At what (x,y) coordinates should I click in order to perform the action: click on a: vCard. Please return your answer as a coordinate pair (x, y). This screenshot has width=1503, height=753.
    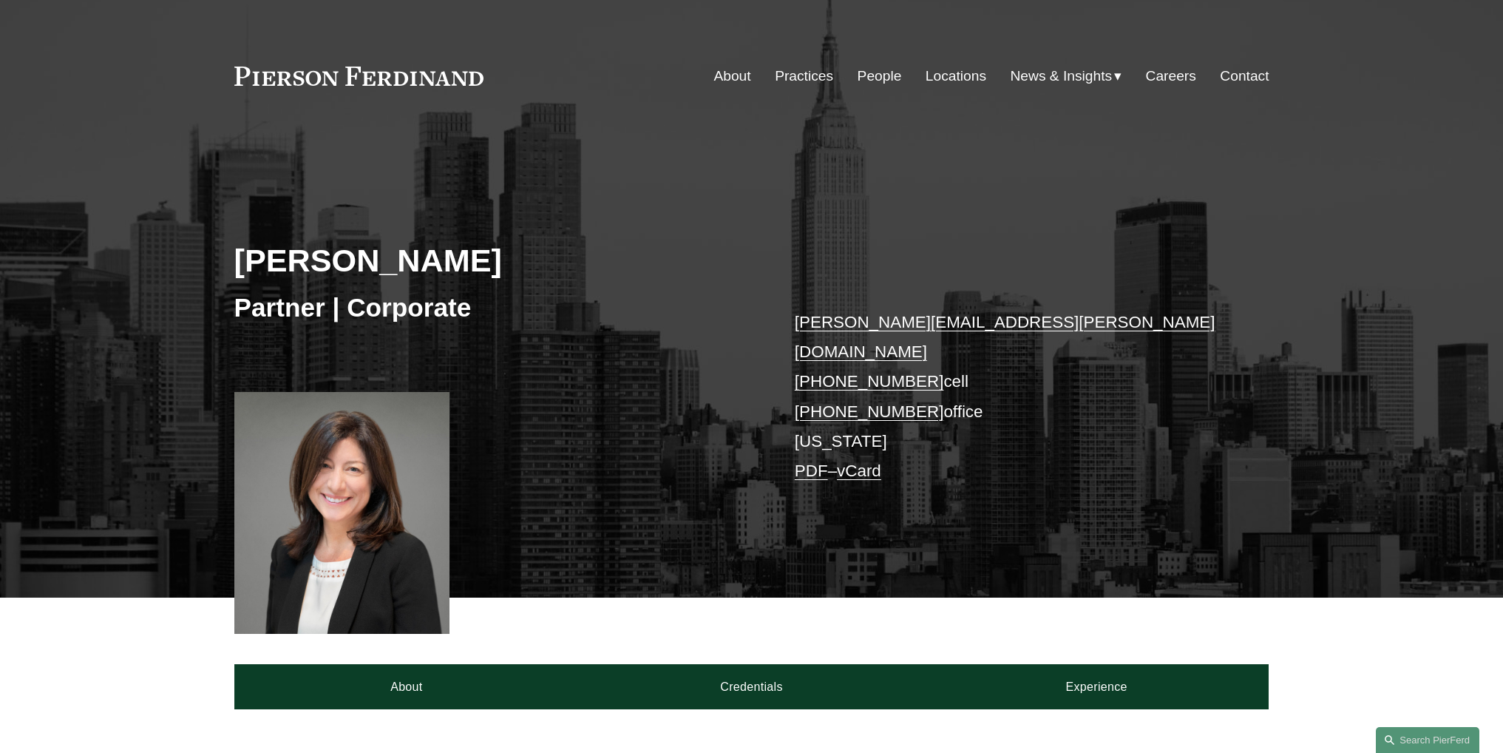
    Looking at the image, I should click on (859, 470).